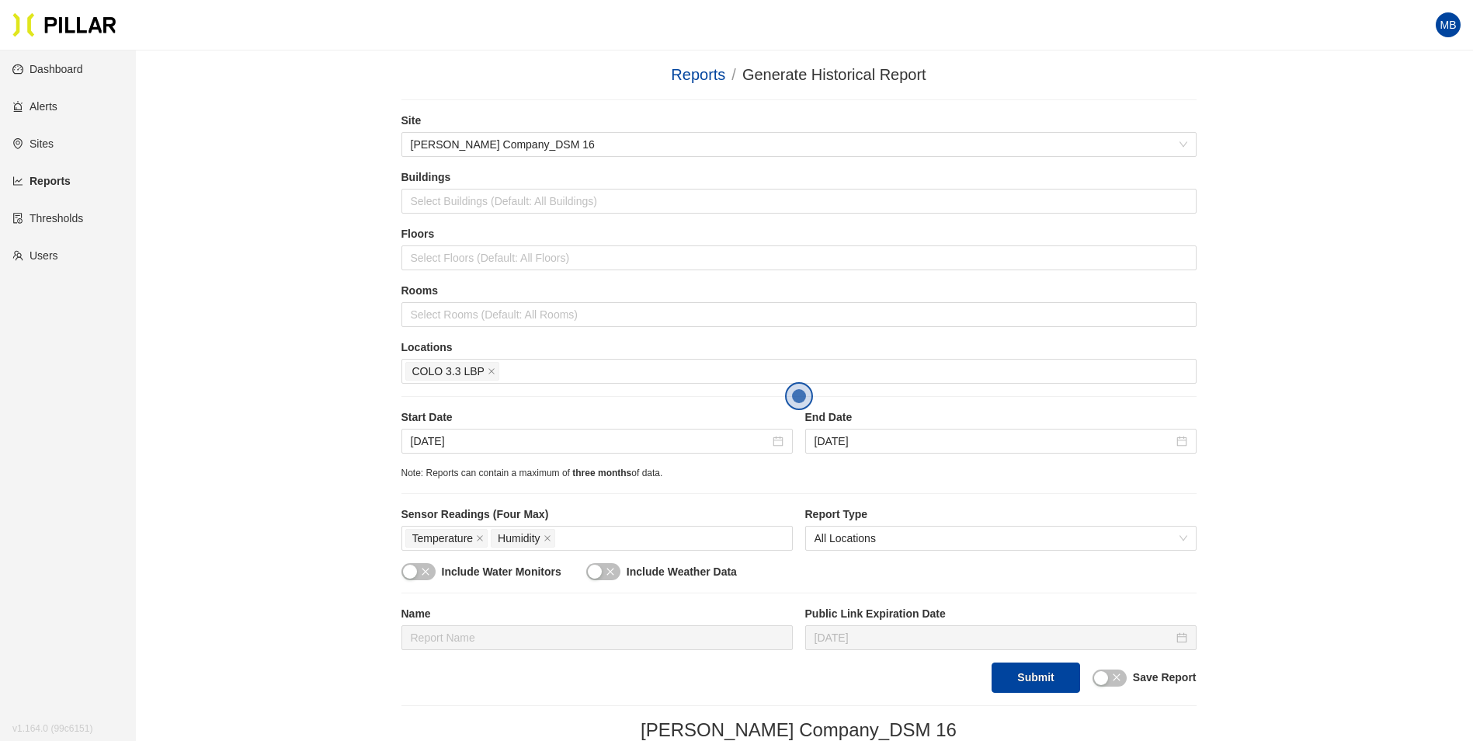  Describe the element at coordinates (698, 75) in the screenshot. I see `a: Reports` at that location.